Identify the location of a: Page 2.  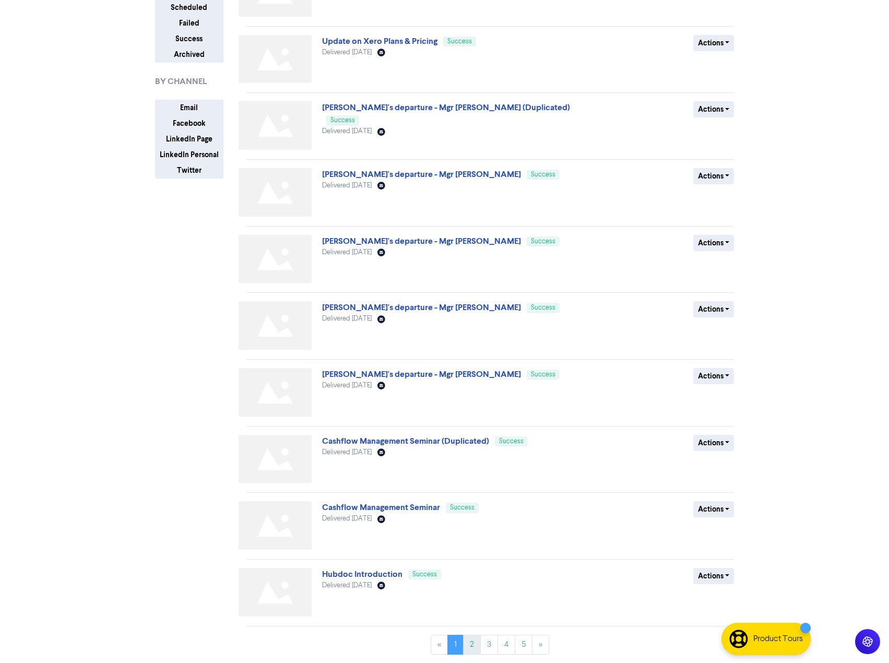
(472, 645).